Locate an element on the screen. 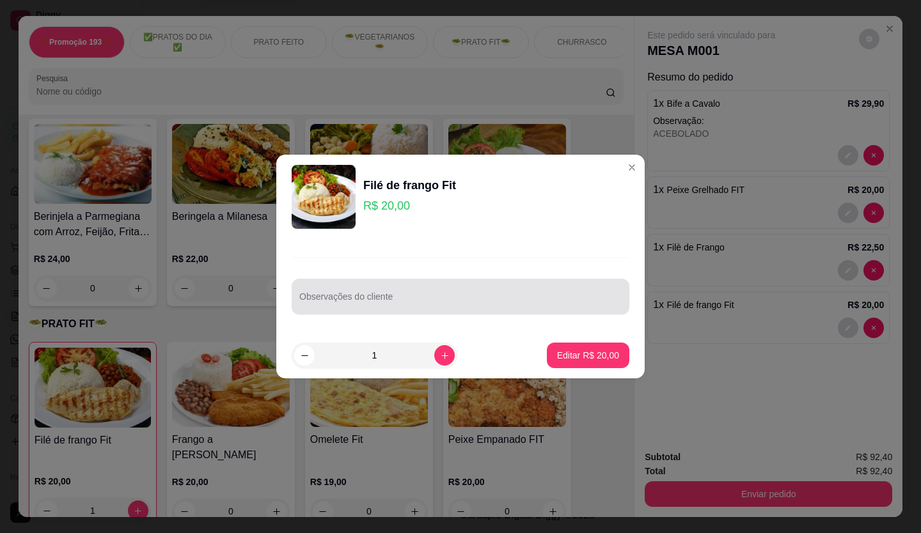 The height and width of the screenshot is (533, 921). div: Filé de frango Fit is located at coordinates (409, 185).